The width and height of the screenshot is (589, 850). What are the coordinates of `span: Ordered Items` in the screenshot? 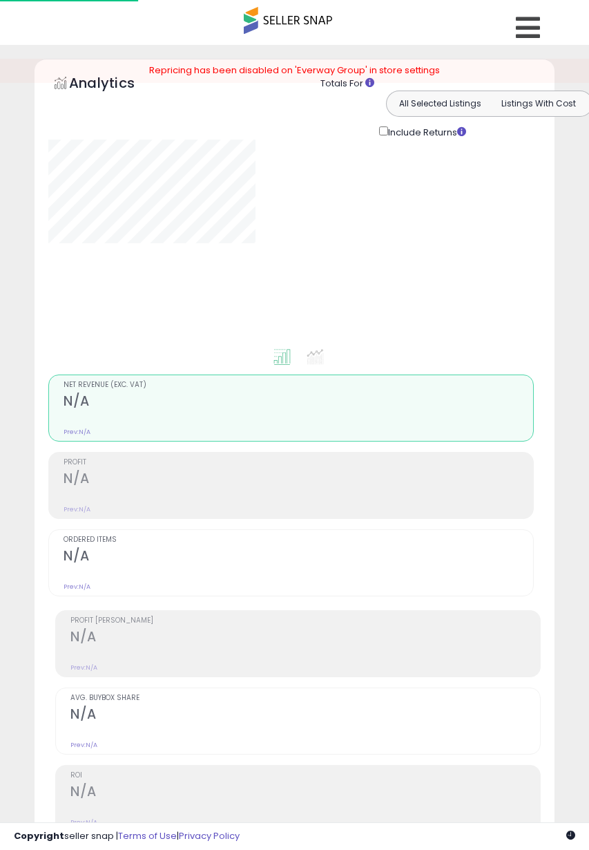 It's located at (298, 539).